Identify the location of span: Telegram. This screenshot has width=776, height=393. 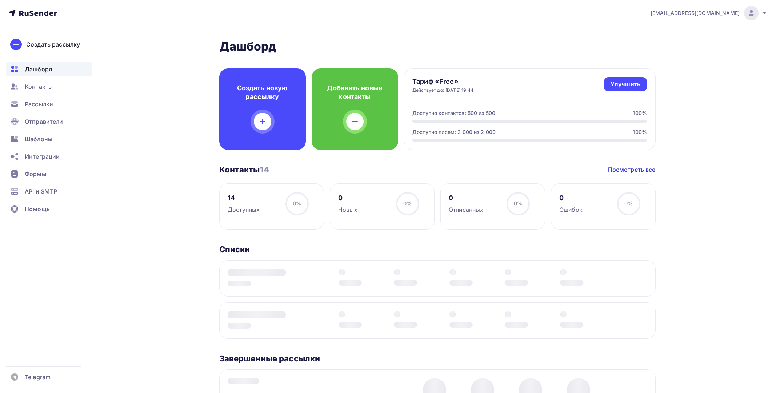
(37, 377).